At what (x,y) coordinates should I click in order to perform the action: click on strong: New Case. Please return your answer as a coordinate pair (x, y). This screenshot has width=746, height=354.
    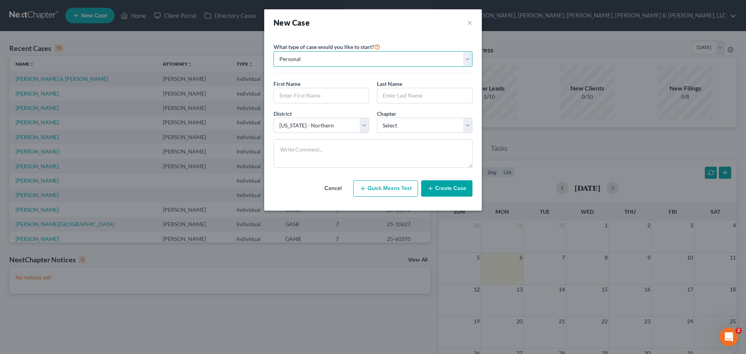
    Looking at the image, I should click on (291, 23).